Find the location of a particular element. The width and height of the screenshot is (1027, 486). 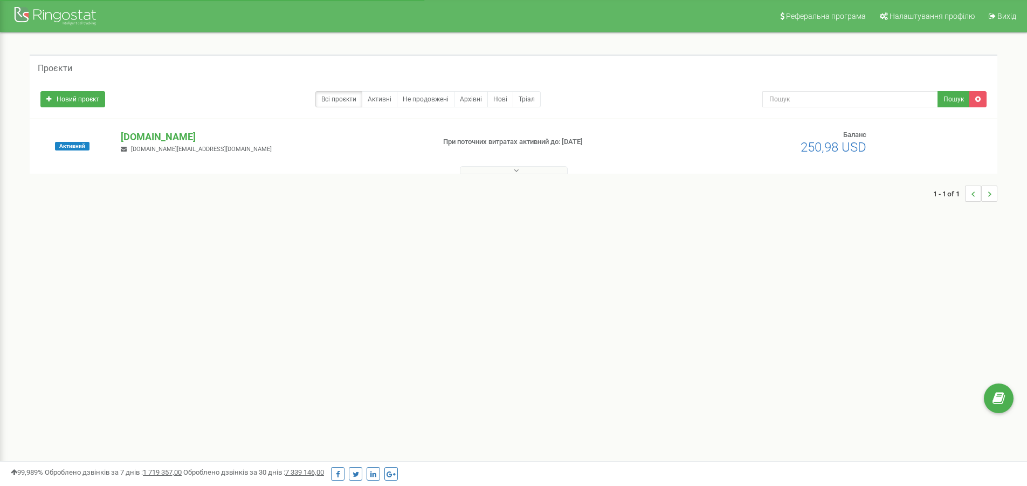

a: Новий проєкт is located at coordinates (73, 99).